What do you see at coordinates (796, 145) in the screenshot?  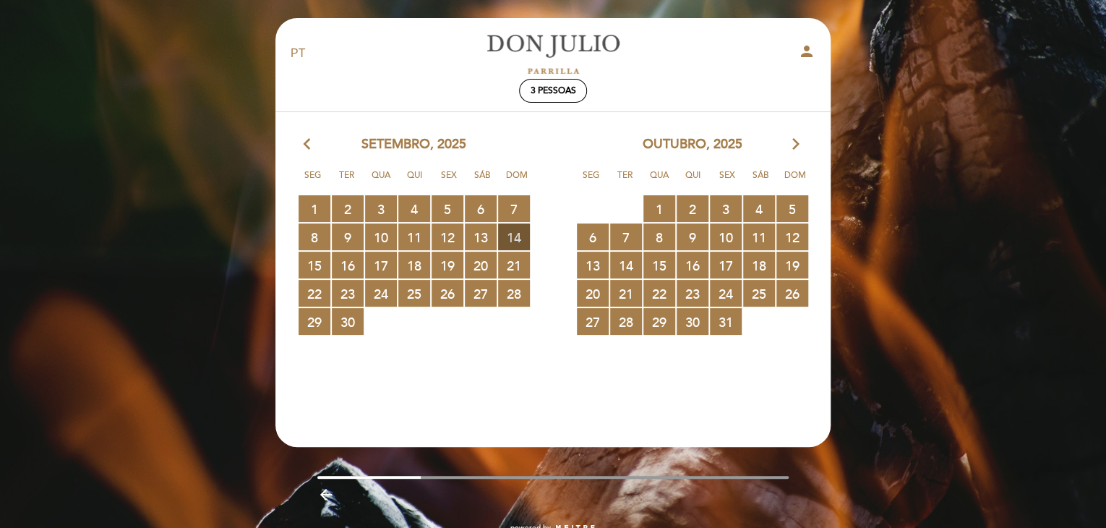 I see `i: arrow_forward_ios` at bounding box center [796, 145].